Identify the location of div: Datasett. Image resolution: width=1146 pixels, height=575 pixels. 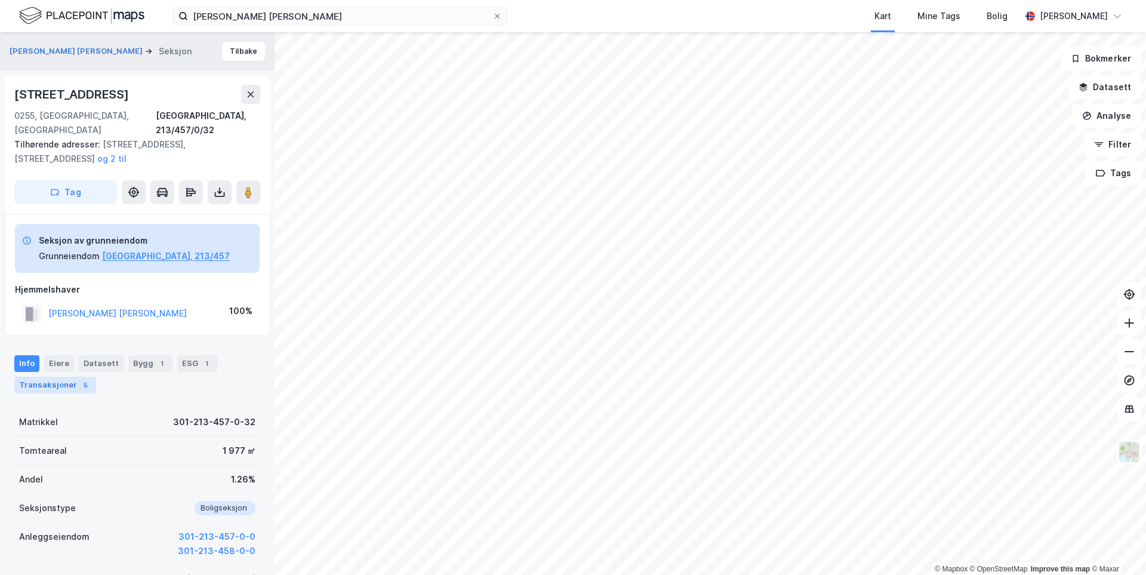
(101, 363).